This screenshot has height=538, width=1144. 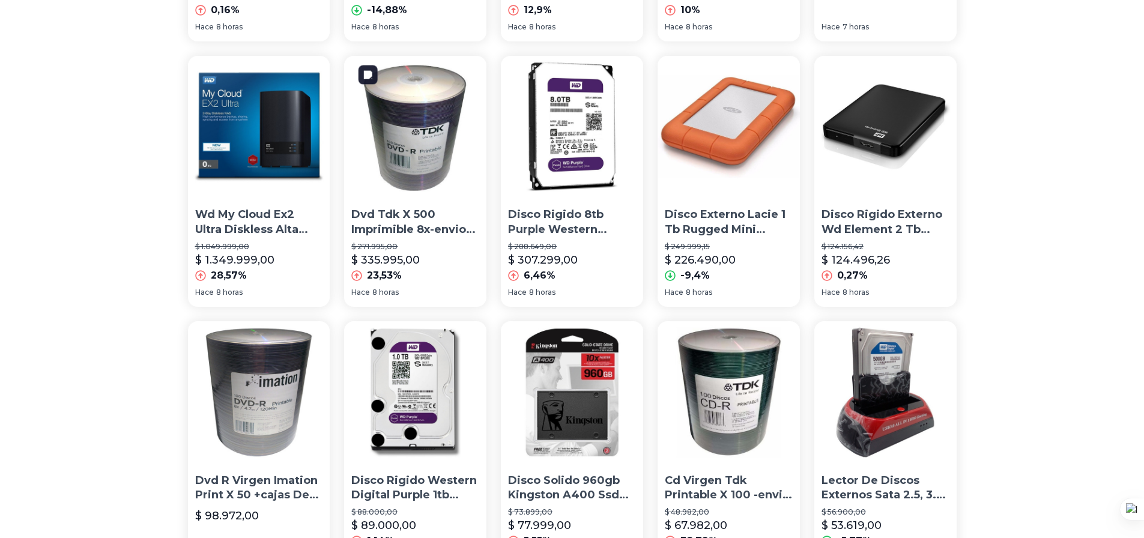 I want to click on p: $ 53.619,00, so click(x=851, y=525).